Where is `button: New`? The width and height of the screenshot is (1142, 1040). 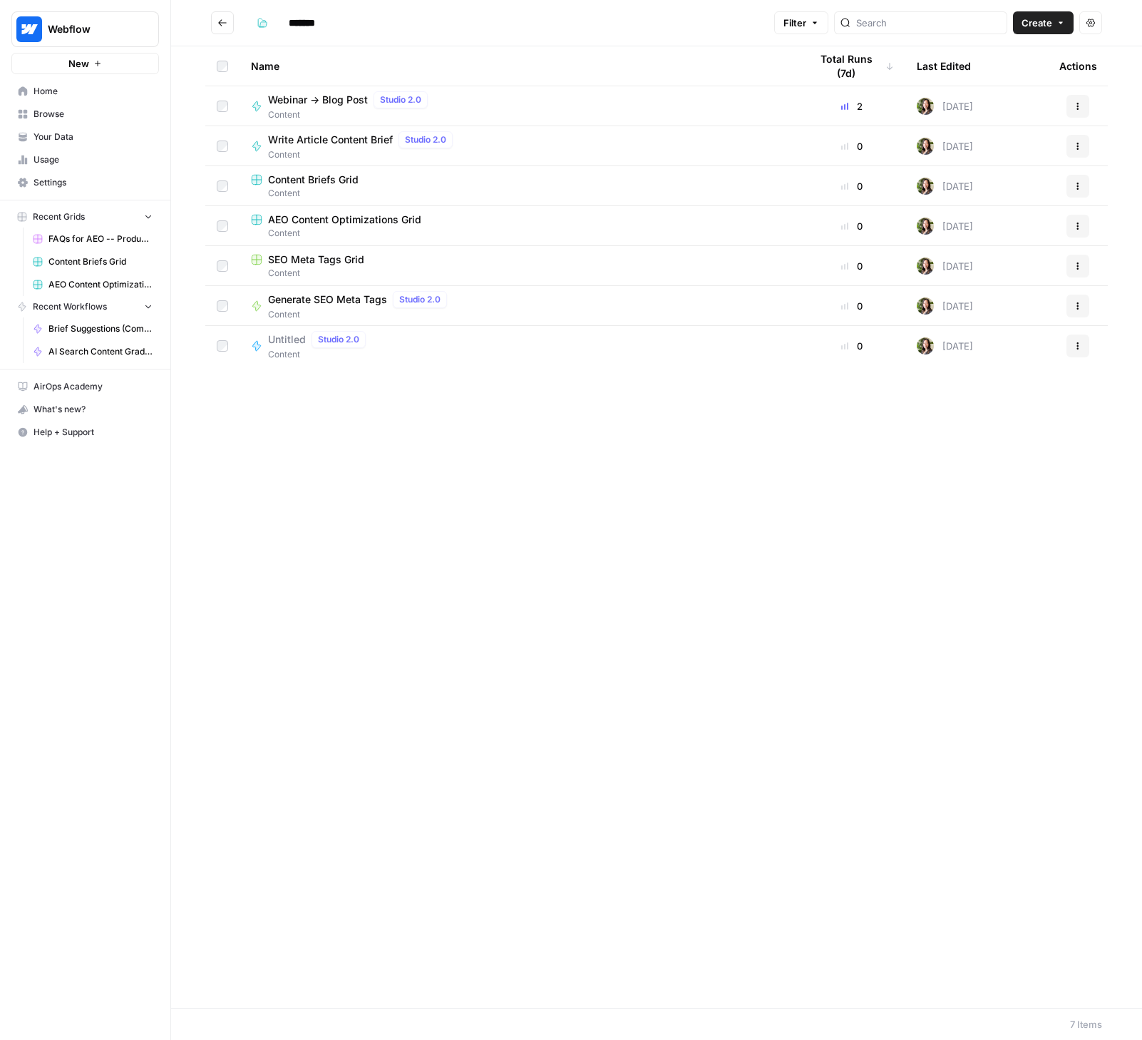
button: New is located at coordinates (85, 63).